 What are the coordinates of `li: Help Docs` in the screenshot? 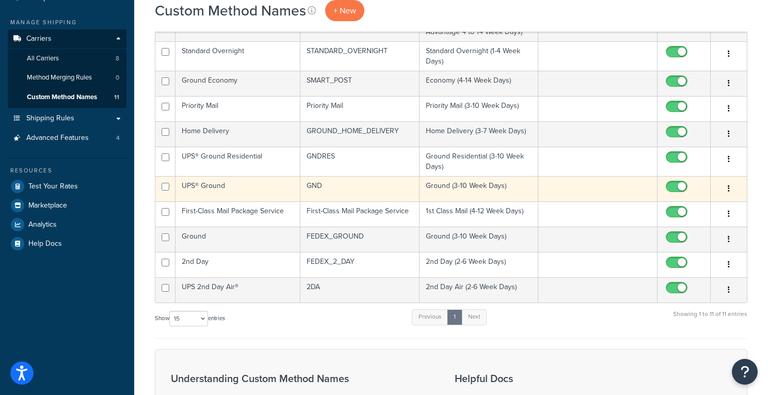 It's located at (67, 244).